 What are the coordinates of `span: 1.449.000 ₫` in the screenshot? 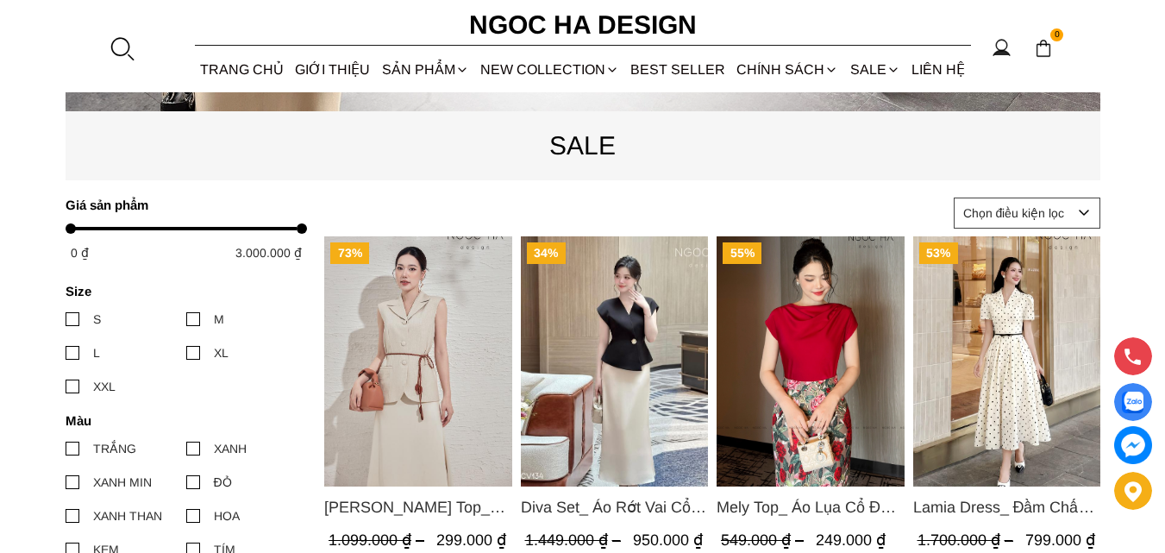 It's located at (574, 540).